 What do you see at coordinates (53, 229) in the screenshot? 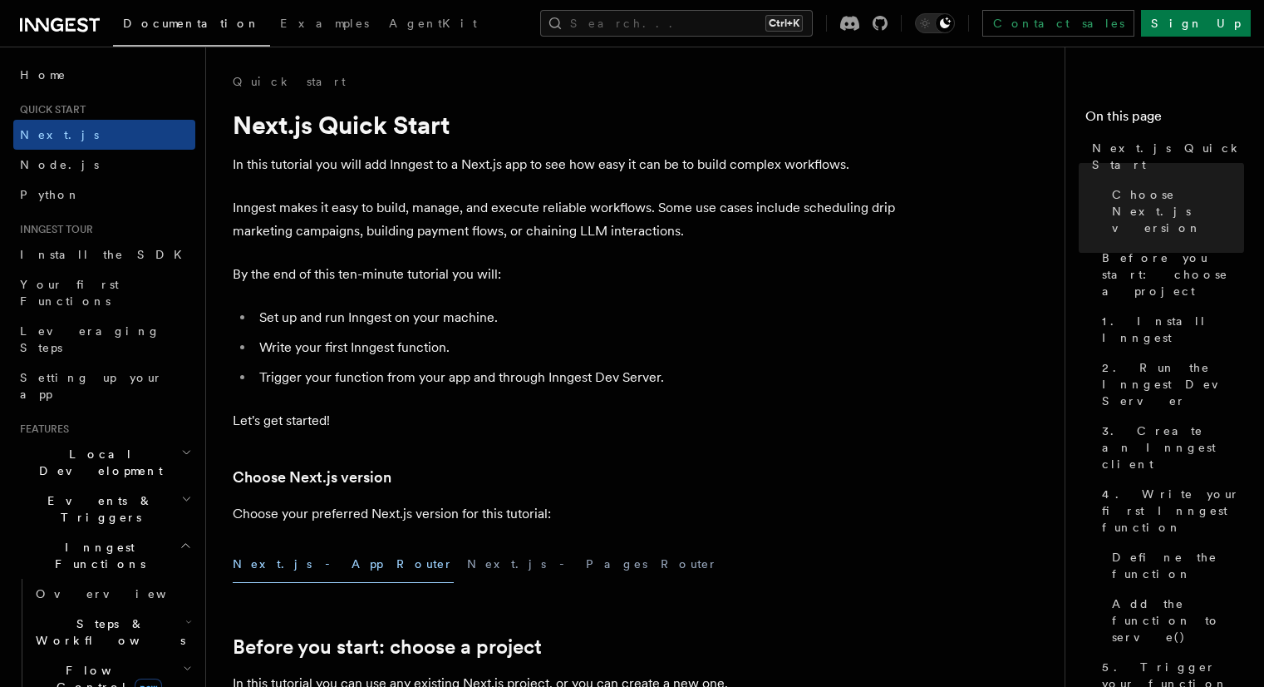
I see `span: Inngest tour` at bounding box center [53, 229].